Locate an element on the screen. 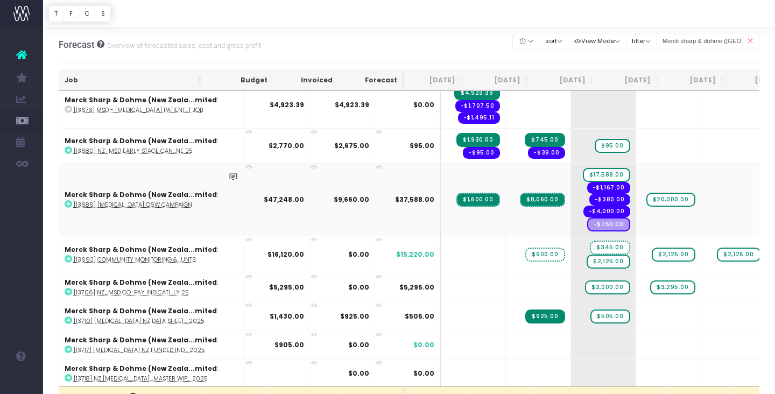  abbr: [13673] MSD - KEYTRUDA Patient Resource Reprint Job is located at coordinates (138, 110).